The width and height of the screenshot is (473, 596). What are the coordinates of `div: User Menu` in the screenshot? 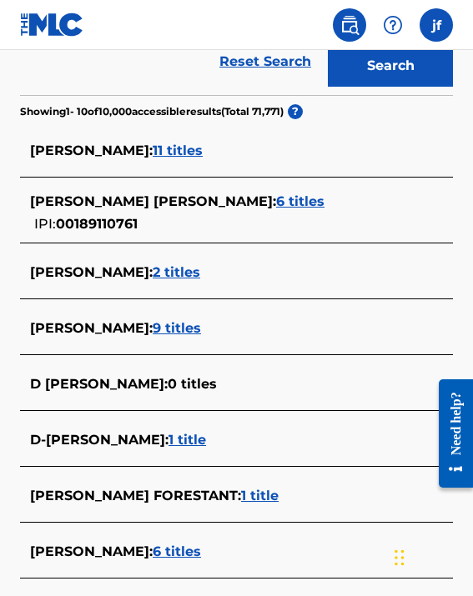 It's located at (436, 25).